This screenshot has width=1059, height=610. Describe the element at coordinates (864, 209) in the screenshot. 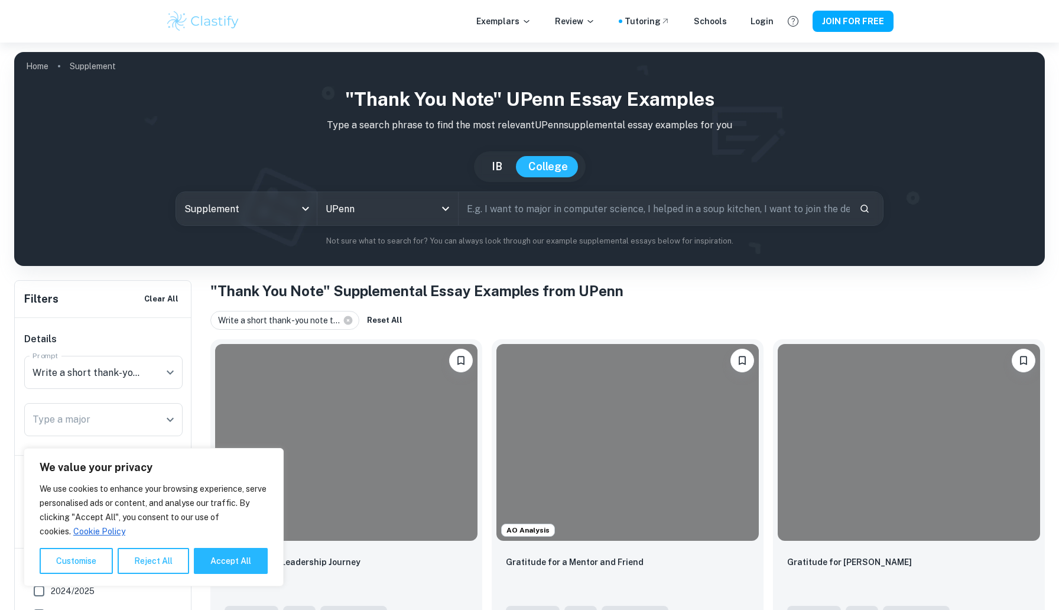

I see `button: Search` at that location.